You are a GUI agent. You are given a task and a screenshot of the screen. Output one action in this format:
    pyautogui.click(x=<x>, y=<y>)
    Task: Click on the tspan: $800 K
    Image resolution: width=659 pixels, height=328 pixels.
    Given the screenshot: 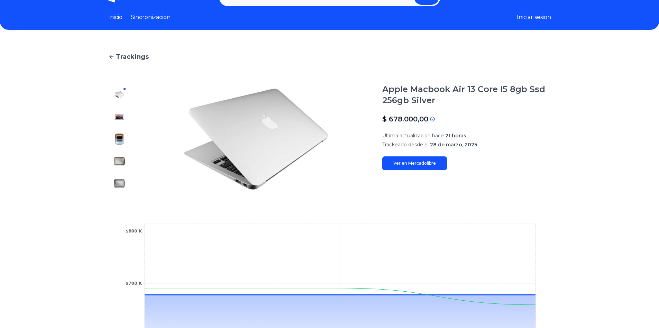 What is the action you would take?
    pyautogui.click(x=134, y=231)
    